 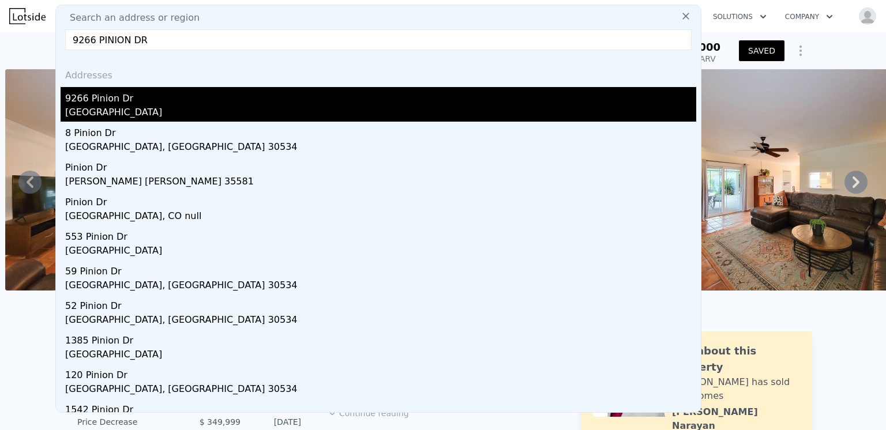 I want to click on span: Search an address or region, so click(x=130, y=18).